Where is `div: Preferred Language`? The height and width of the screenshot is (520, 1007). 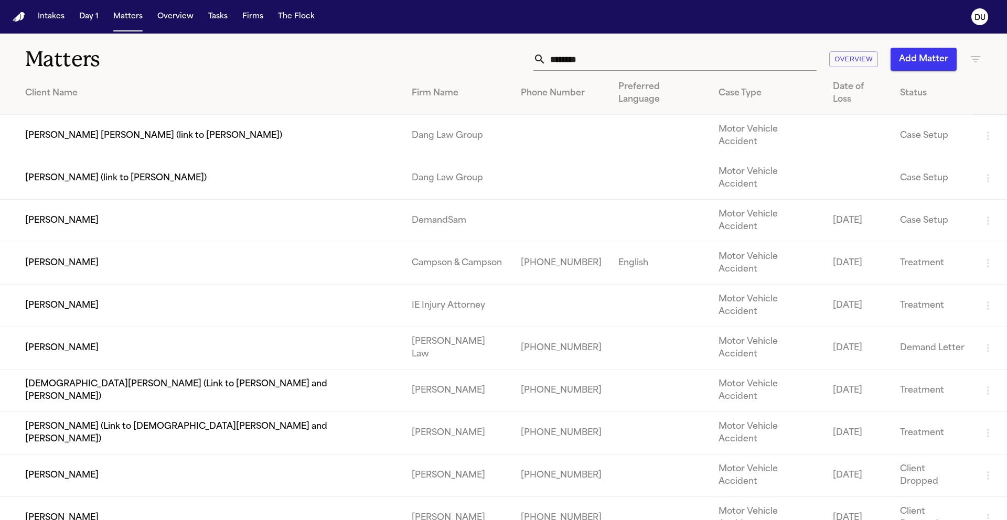 div: Preferred Language is located at coordinates (660, 93).